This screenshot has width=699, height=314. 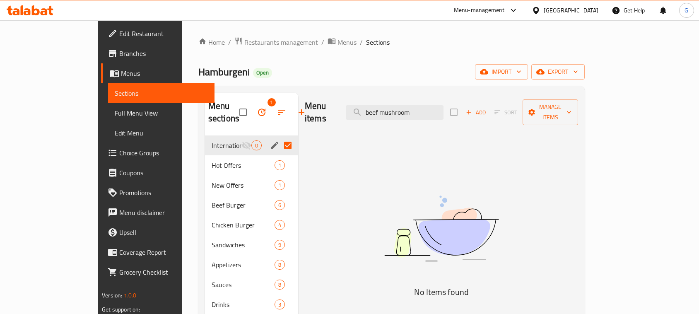 I want to click on span: Sandwiches, so click(x=243, y=245).